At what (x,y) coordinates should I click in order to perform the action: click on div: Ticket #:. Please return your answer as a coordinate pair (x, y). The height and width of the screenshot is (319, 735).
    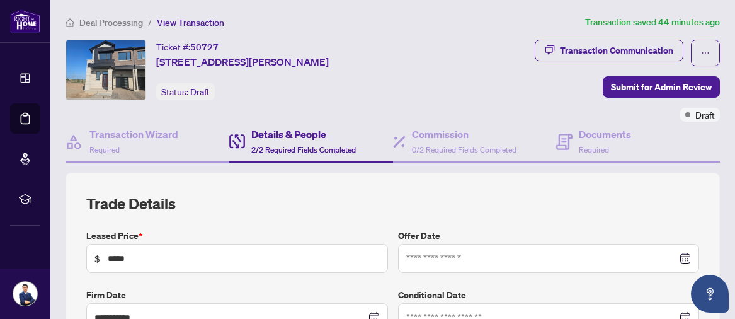
    Looking at the image, I should click on (187, 47).